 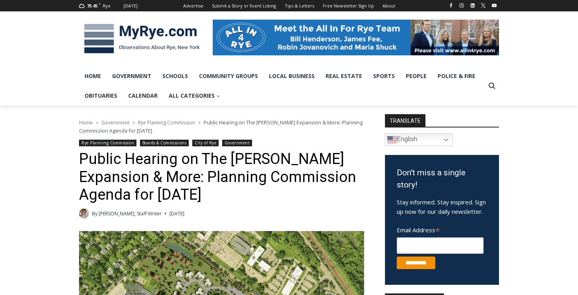 What do you see at coordinates (405, 121) in the screenshot?
I see `strong: TRANSLATE` at bounding box center [405, 121].